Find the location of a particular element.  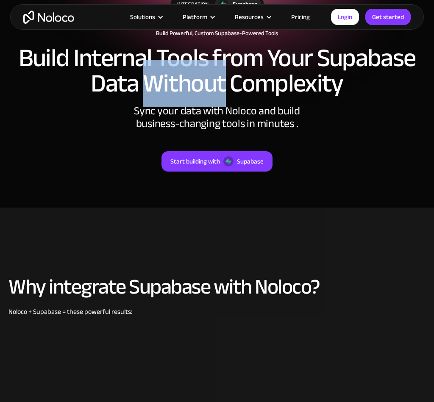

div: Sync your data with Noloco and build business-changing tools in minutes . is located at coordinates (217, 117).